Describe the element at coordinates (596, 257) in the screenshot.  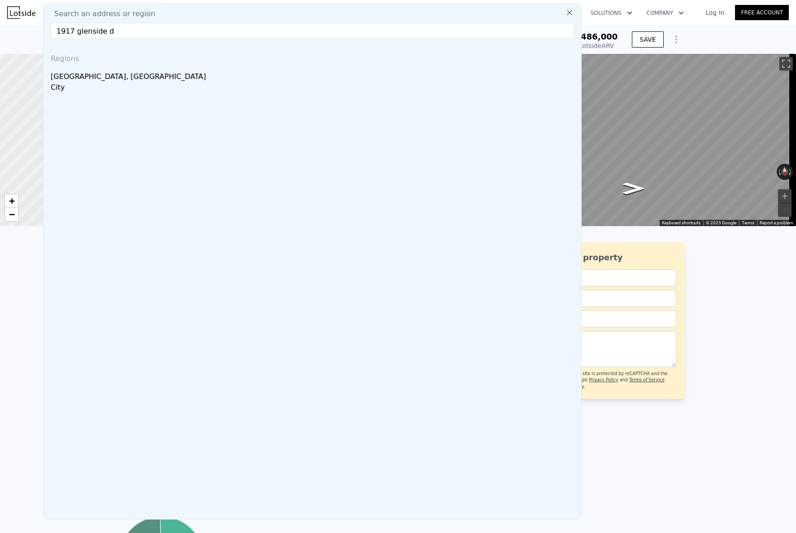
I see `div: Ask about this property` at that location.